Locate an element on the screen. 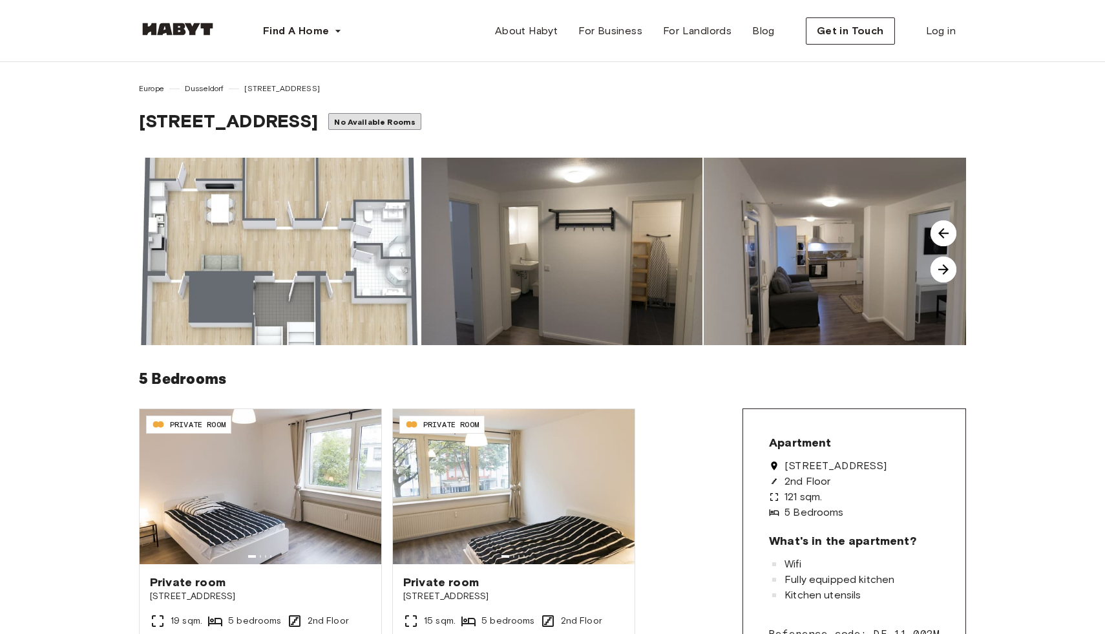 The height and width of the screenshot is (634, 1105). span: About Habyt is located at coordinates (526, 31).